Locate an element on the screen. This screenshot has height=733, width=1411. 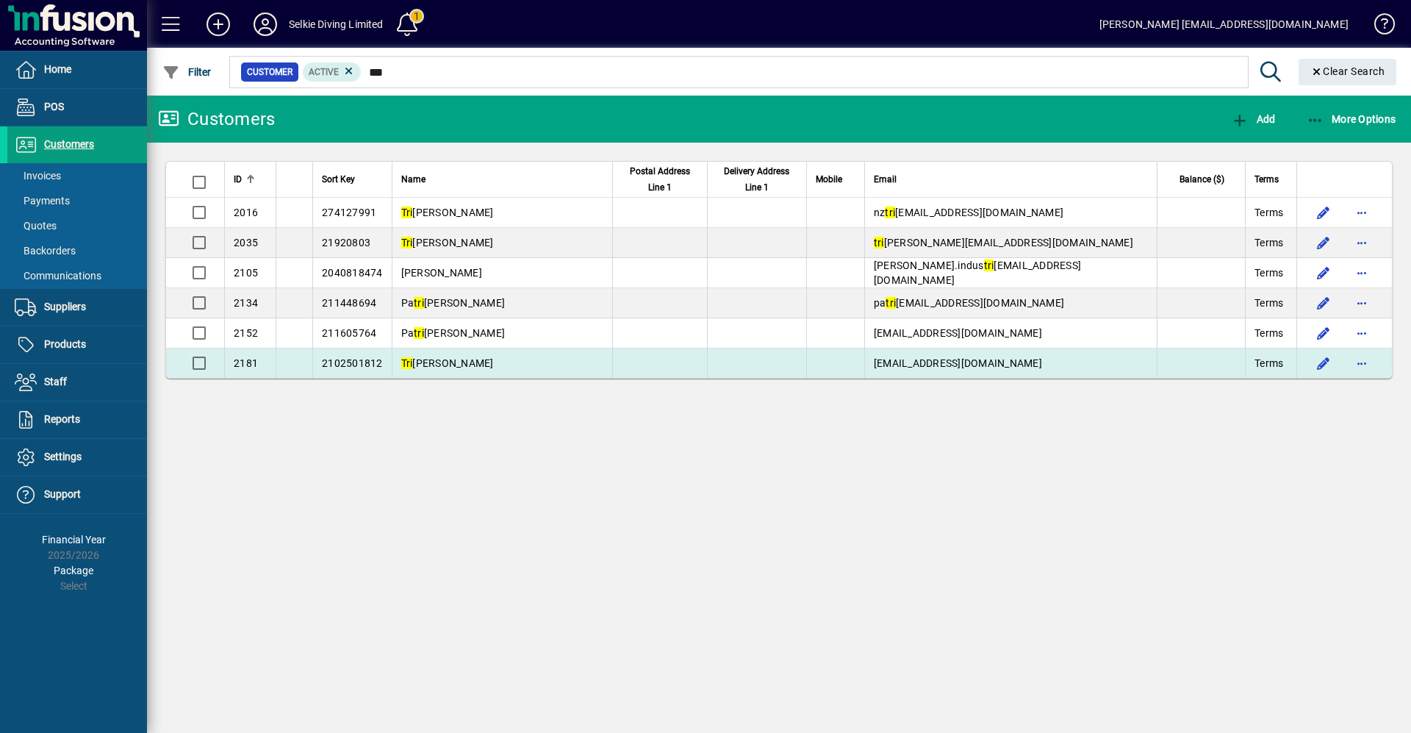
span: Backorders is located at coordinates (45, 251).